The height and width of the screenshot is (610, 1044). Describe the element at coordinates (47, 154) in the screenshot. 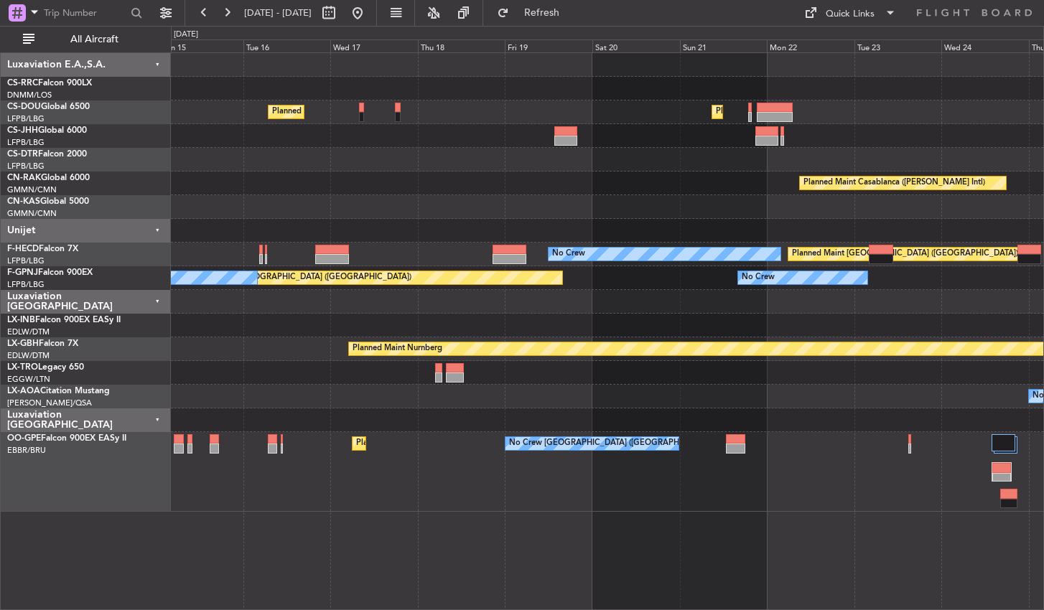

I see `a: CS-DTRFalcon 2000` at that location.